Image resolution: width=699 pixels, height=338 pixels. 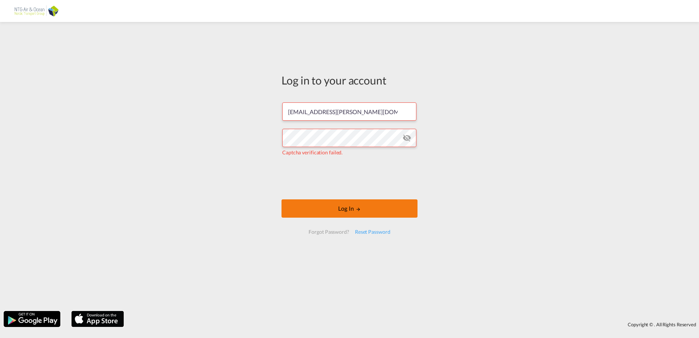 What do you see at coordinates (312, 152) in the screenshot?
I see `span: Captcha verification failed.` at bounding box center [312, 152].